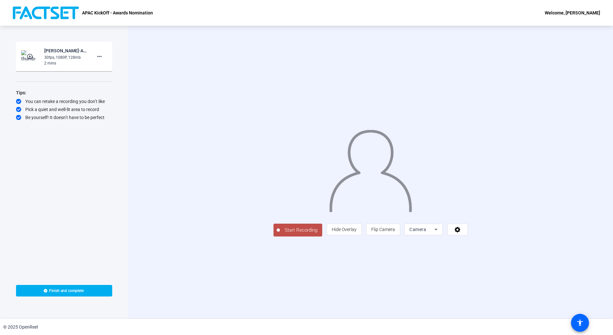 The width and height of the screenshot is (613, 335). I want to click on span: Flip Camera, so click(383, 229).